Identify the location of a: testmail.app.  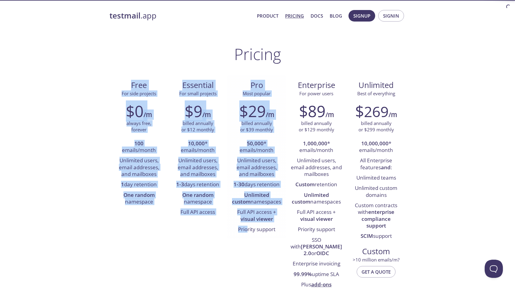
(181, 16).